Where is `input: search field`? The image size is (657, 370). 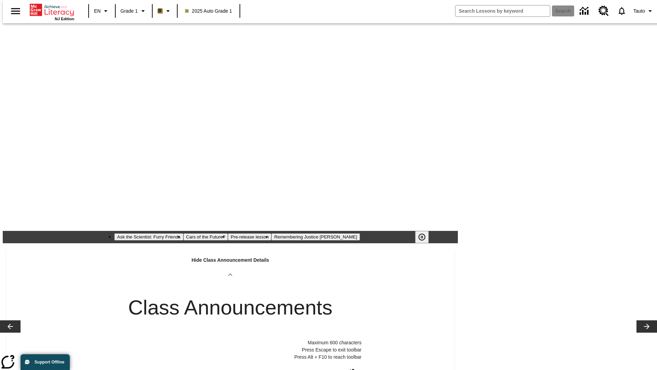 input: search field is located at coordinates (503, 11).